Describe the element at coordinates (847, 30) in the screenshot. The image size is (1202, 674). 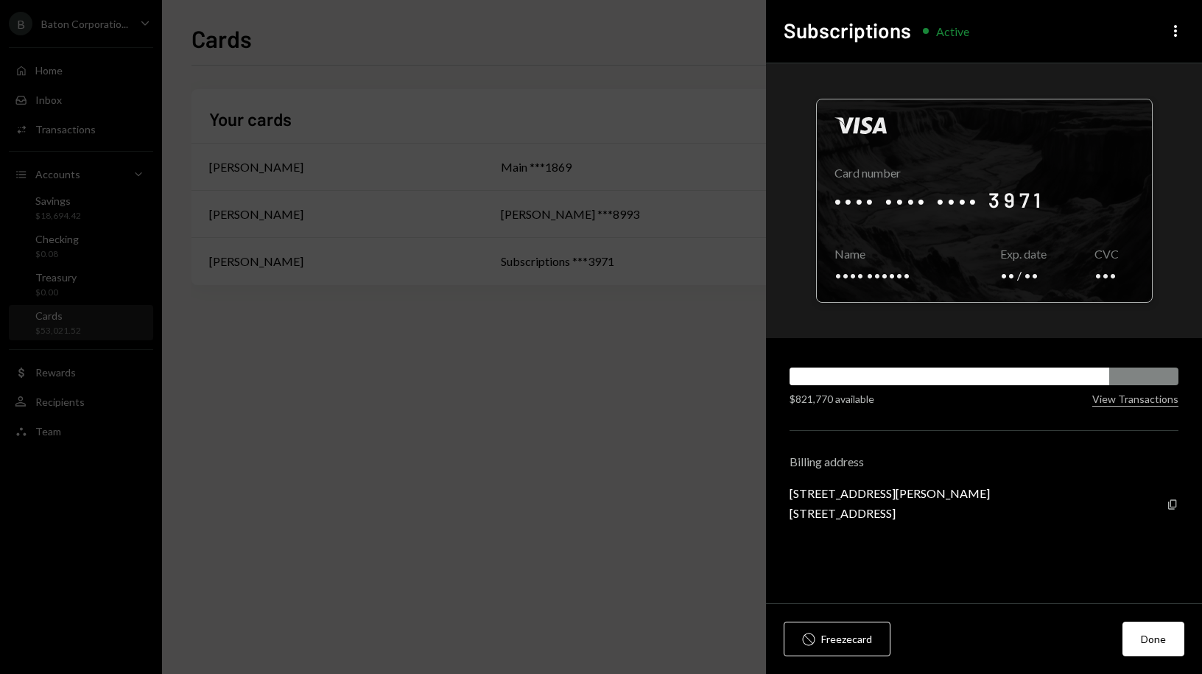
I see `h2: Subscriptions` at that location.